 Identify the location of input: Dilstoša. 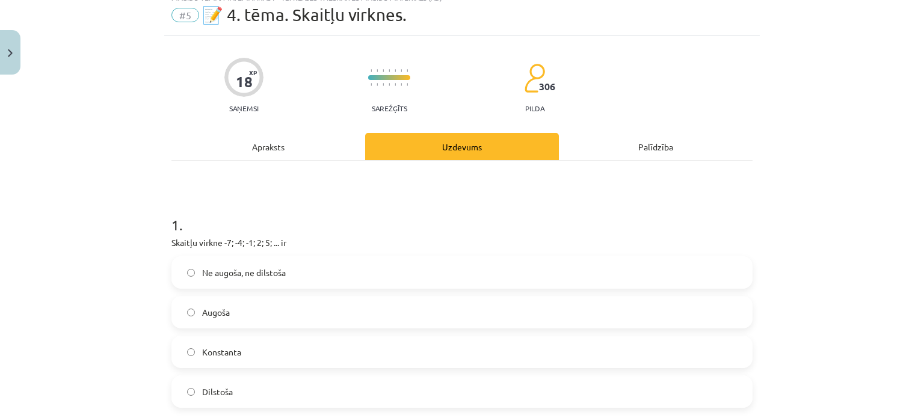
(191, 391).